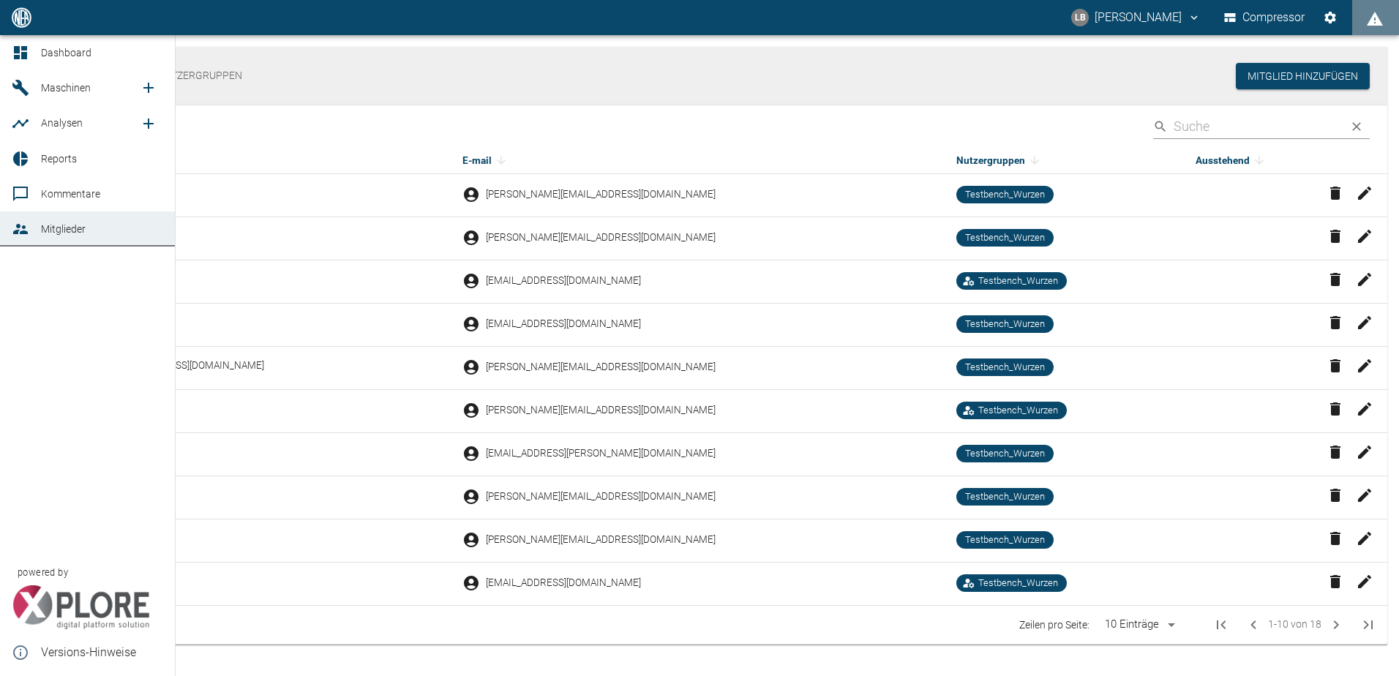  I want to click on button: Mitglied hinzufügen, so click(1302, 76).